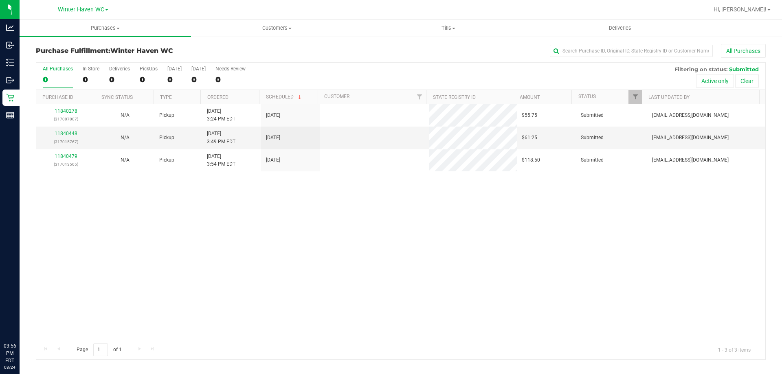 The width and height of the screenshot is (782, 374). What do you see at coordinates (66, 119) in the screenshot?
I see `p: (317007007)` at bounding box center [66, 119].